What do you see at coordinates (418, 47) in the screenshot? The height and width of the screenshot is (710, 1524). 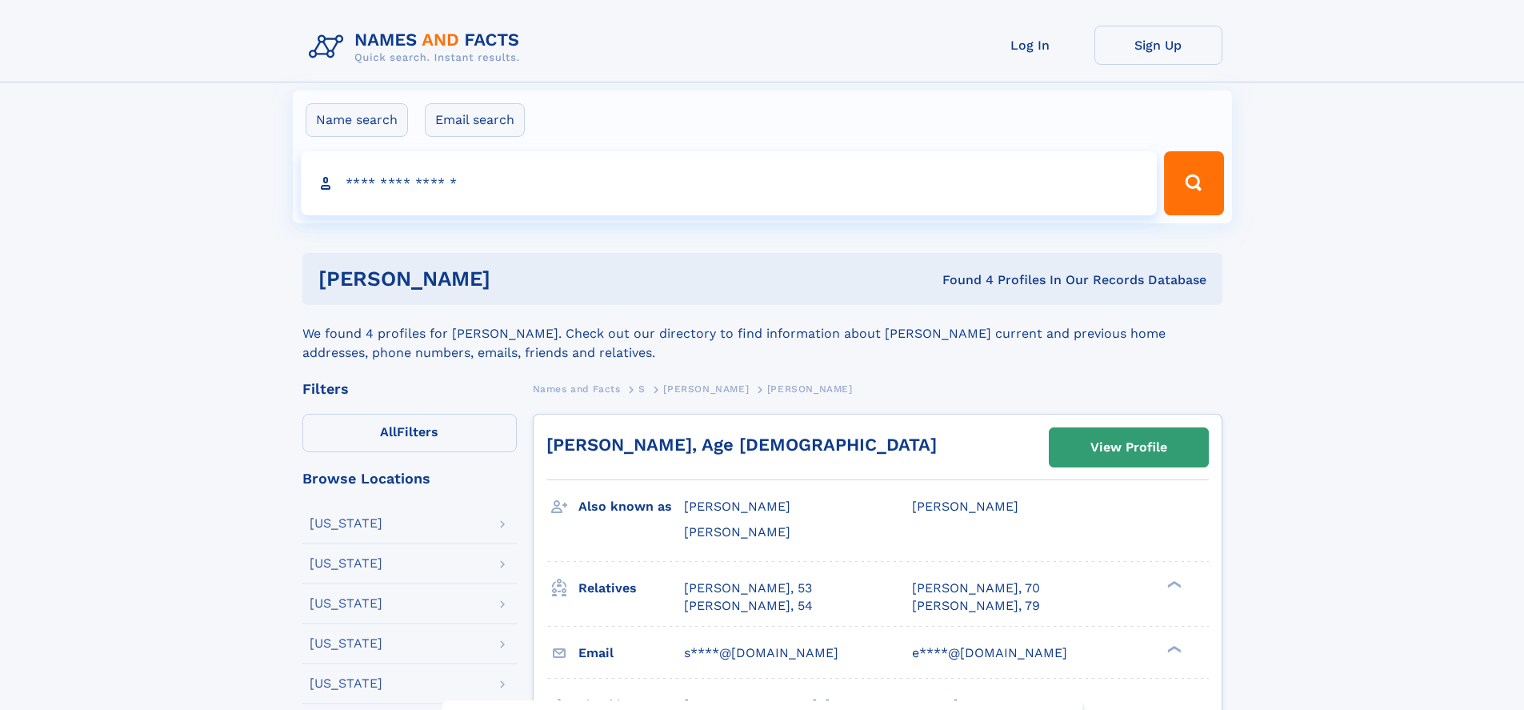 I see `img: Logo Names and Facts` at bounding box center [418, 47].